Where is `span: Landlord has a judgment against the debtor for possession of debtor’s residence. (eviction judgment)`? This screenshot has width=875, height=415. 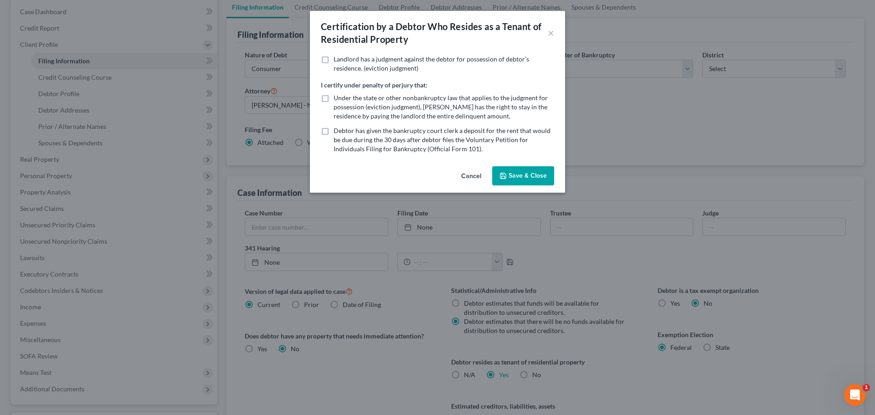
span: Landlord has a judgment against the debtor for possession of debtor’s residence. (eviction judgment) is located at coordinates (431, 63).